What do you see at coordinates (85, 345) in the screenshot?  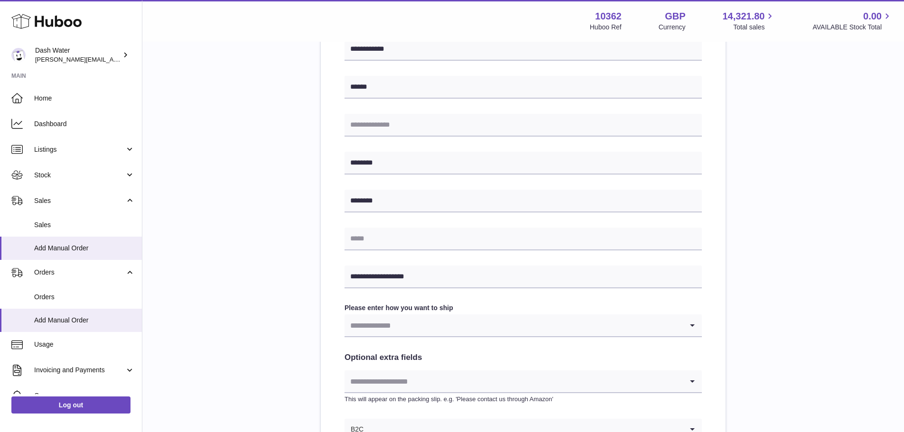 I see `span: Usage` at bounding box center [85, 345].